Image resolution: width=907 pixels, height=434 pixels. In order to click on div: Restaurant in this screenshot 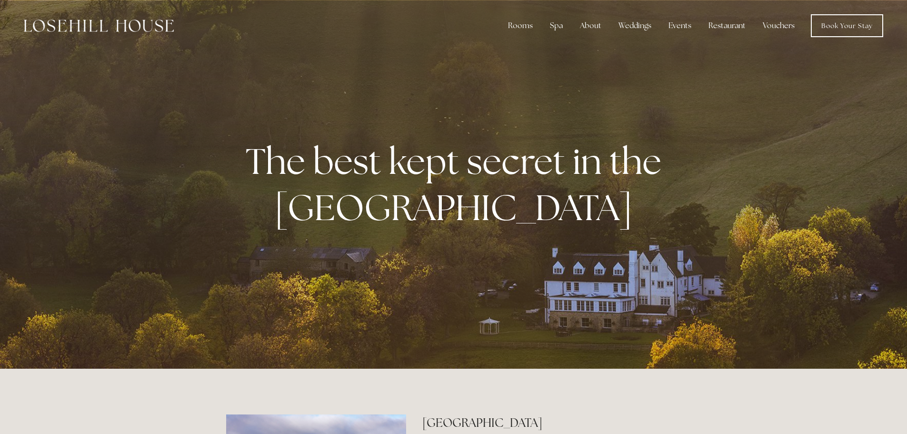, I will do `click(727, 26)`.